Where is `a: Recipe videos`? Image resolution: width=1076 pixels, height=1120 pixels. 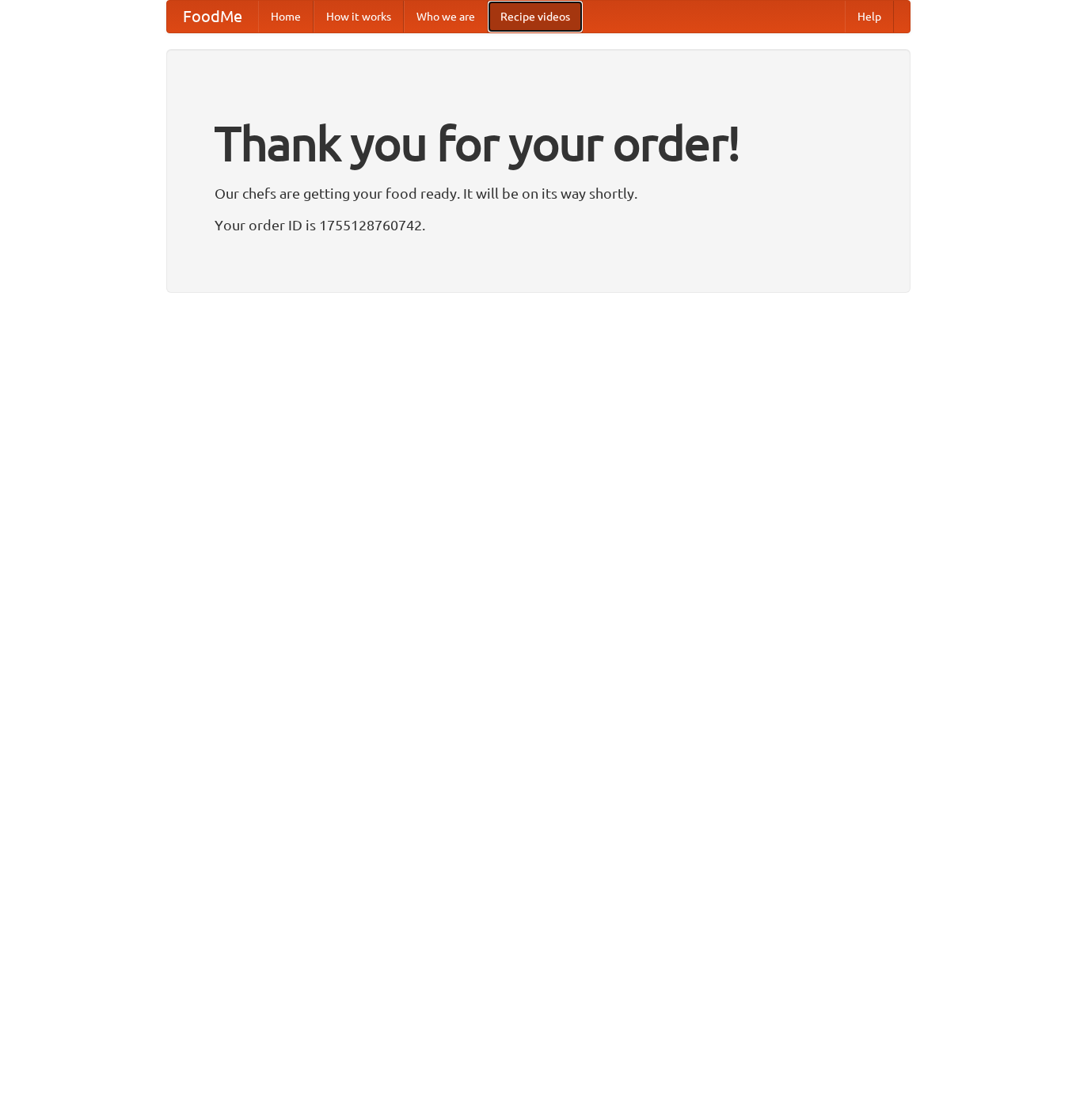 a: Recipe videos is located at coordinates (535, 17).